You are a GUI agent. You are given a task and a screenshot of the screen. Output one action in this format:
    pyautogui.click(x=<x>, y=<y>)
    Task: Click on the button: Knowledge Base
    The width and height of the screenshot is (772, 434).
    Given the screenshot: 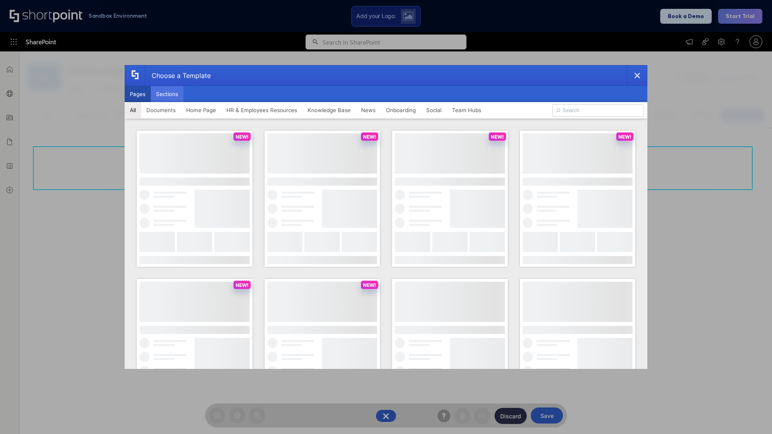 What is the action you would take?
    pyautogui.click(x=329, y=110)
    